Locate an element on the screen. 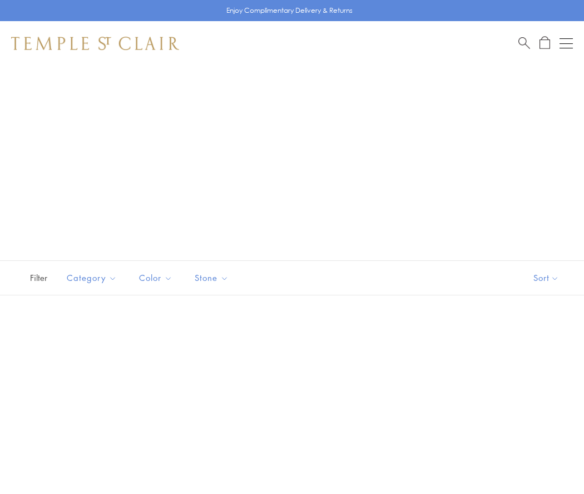  span: Category is located at coordinates (93, 277).